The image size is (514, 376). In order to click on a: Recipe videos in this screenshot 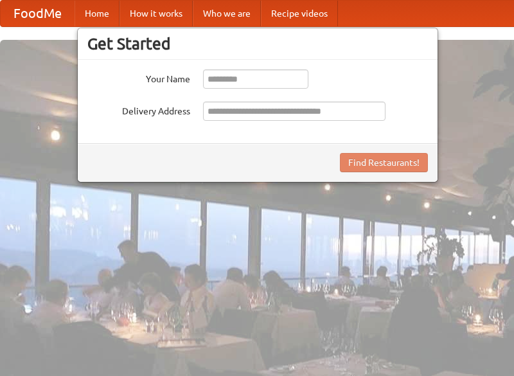, I will do `click(299, 13)`.